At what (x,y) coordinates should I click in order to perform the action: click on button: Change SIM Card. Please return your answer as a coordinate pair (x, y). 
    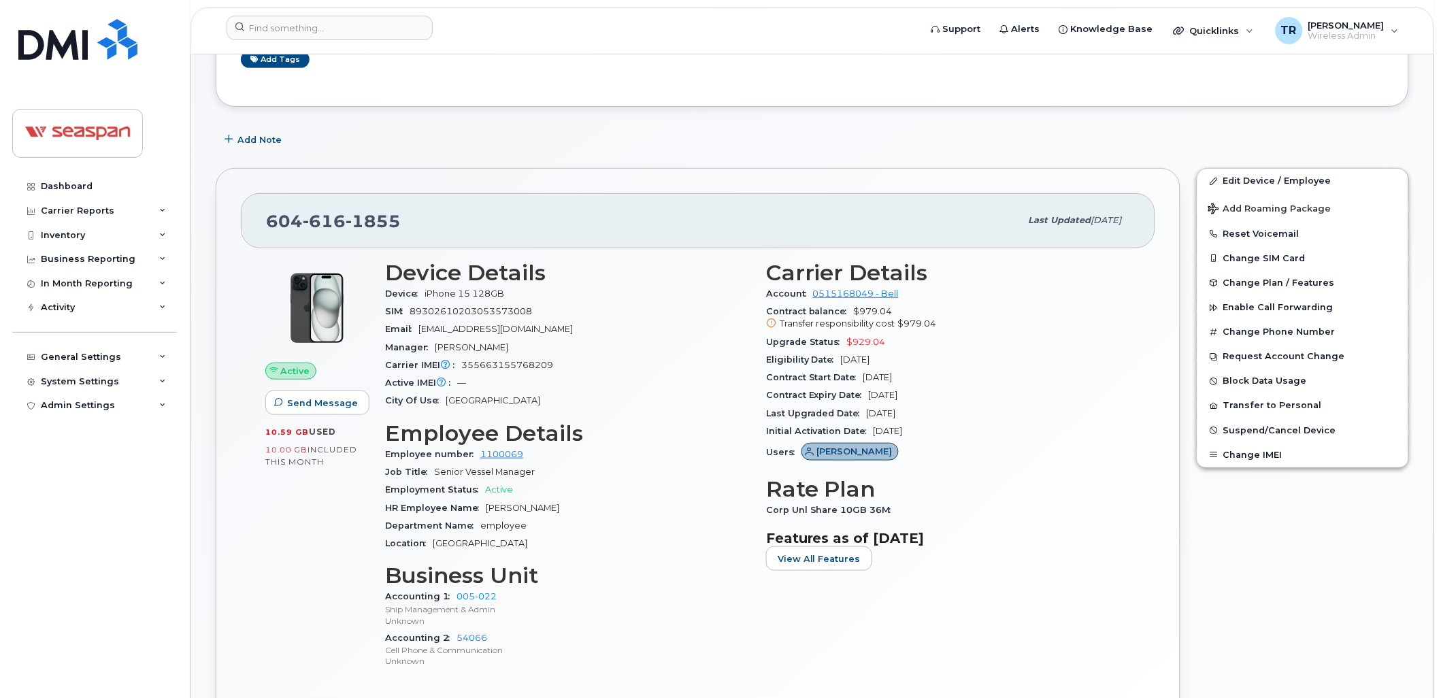
    Looking at the image, I should click on (1303, 258).